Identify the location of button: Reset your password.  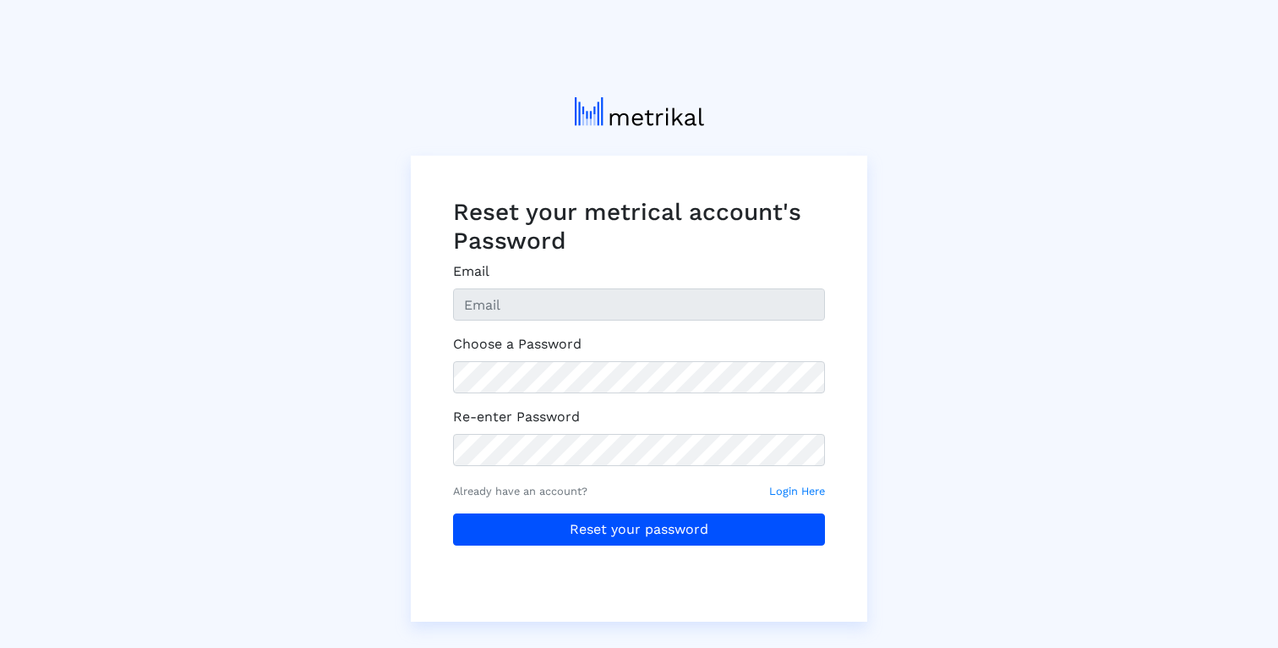
(639, 529).